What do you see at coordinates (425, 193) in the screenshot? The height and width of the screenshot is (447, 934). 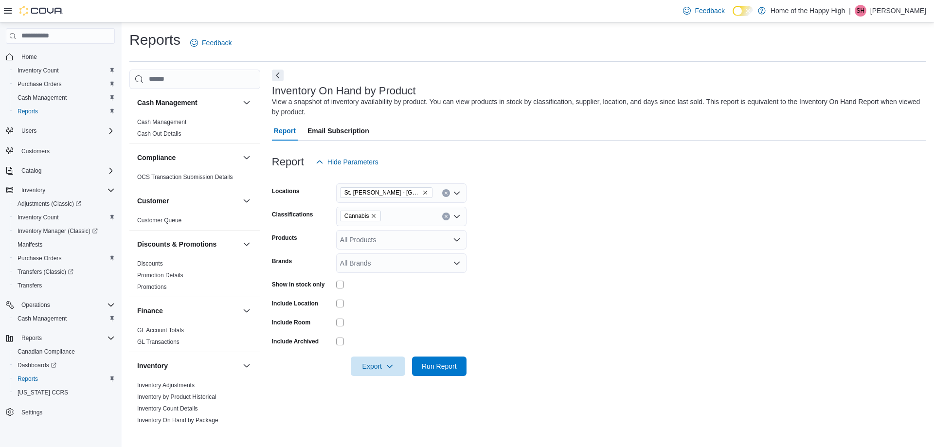 I see `button: Remove St. Albert - Inglewood Square - Fire & Flower from selection in this group` at bounding box center [425, 193].